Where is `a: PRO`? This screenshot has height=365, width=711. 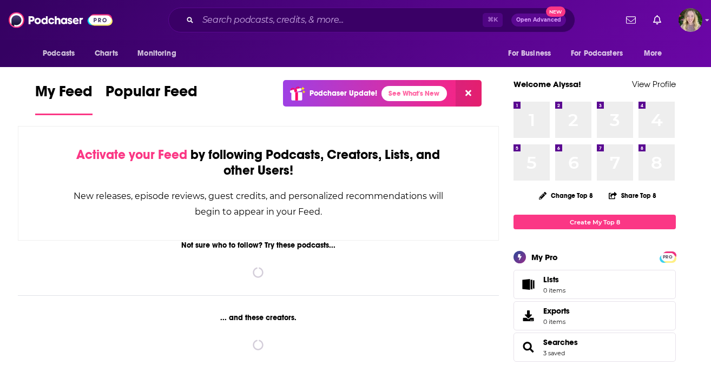
a: PRO is located at coordinates (667, 256).